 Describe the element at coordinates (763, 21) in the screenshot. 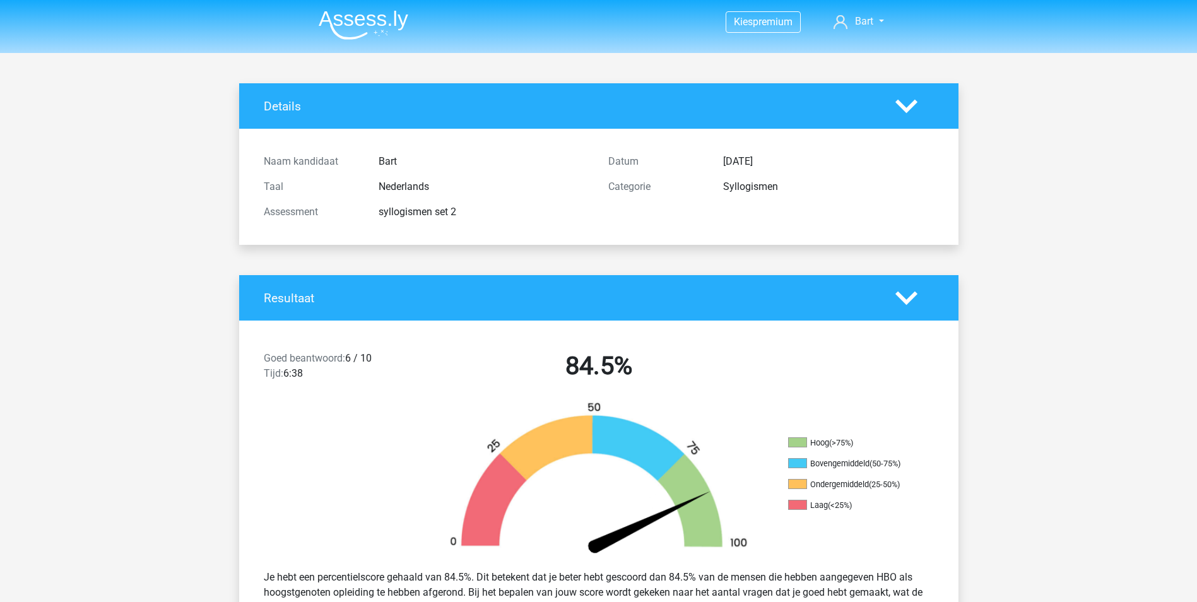

I see `a: Kiespremium` at that location.